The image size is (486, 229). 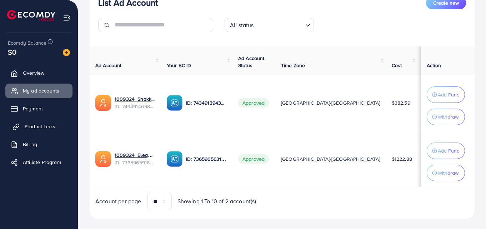 I want to click on a: Payment, so click(x=39, y=108).